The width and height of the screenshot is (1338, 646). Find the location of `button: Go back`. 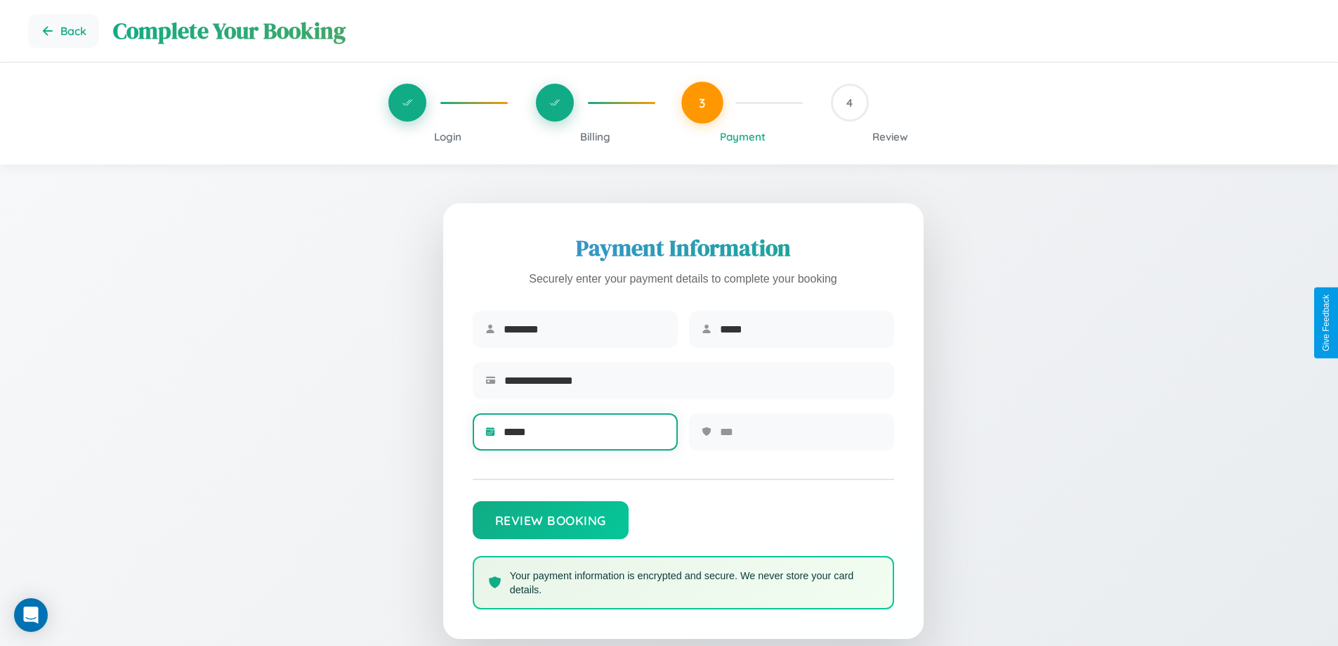

button: Go back is located at coordinates (63, 31).